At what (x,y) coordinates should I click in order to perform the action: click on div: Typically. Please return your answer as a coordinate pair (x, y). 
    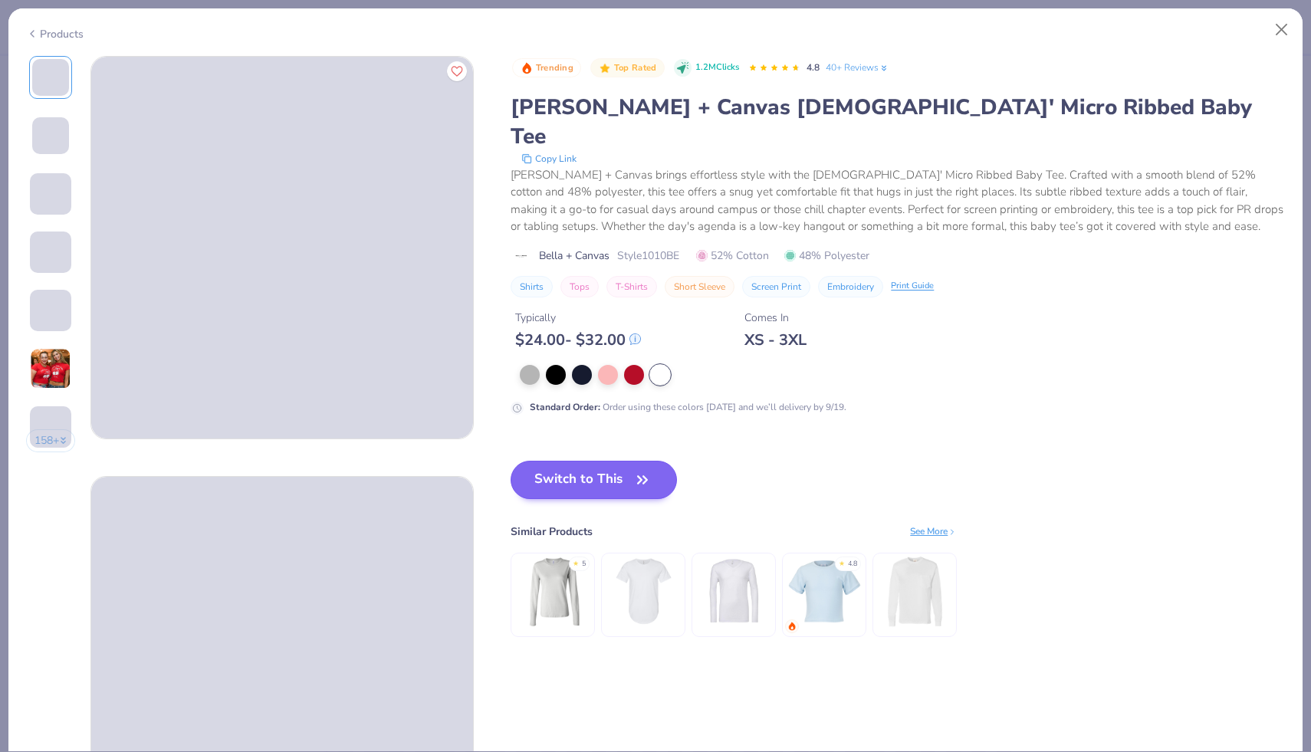
    Looking at the image, I should click on (578, 317).